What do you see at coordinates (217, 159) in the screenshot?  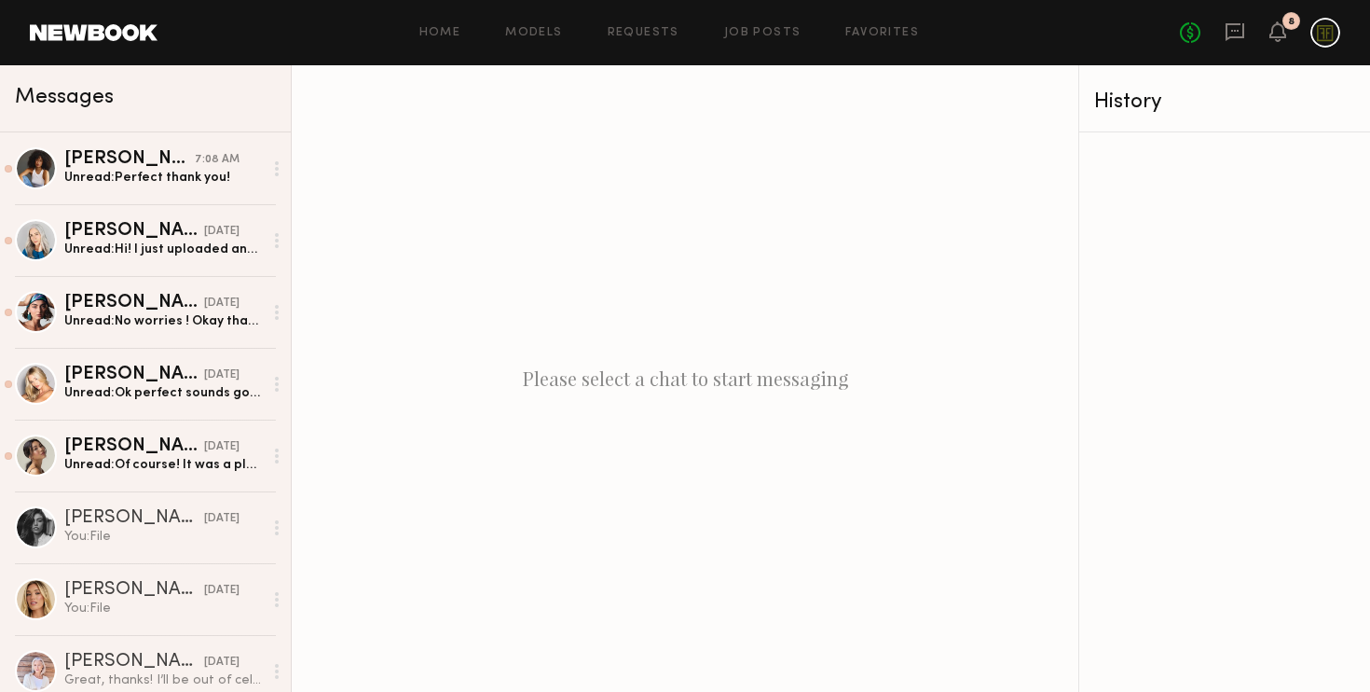 I see `div: 7:08 AM` at bounding box center [217, 159].